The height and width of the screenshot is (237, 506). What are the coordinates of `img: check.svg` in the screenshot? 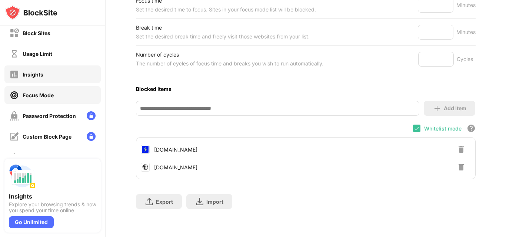 It's located at (417, 129).